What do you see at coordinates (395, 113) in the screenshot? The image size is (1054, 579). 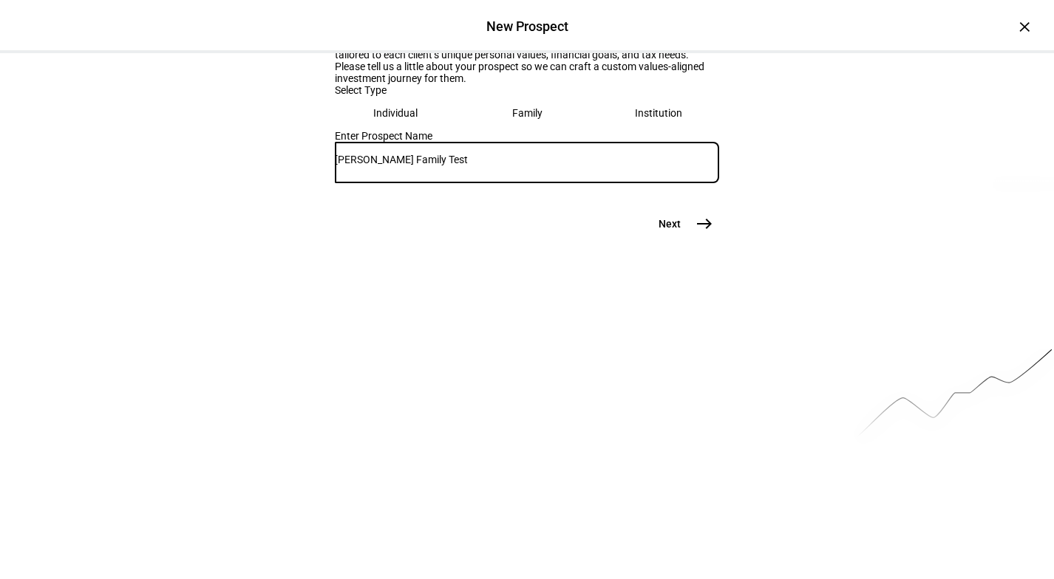 I see `div: Individual` at bounding box center [395, 113].